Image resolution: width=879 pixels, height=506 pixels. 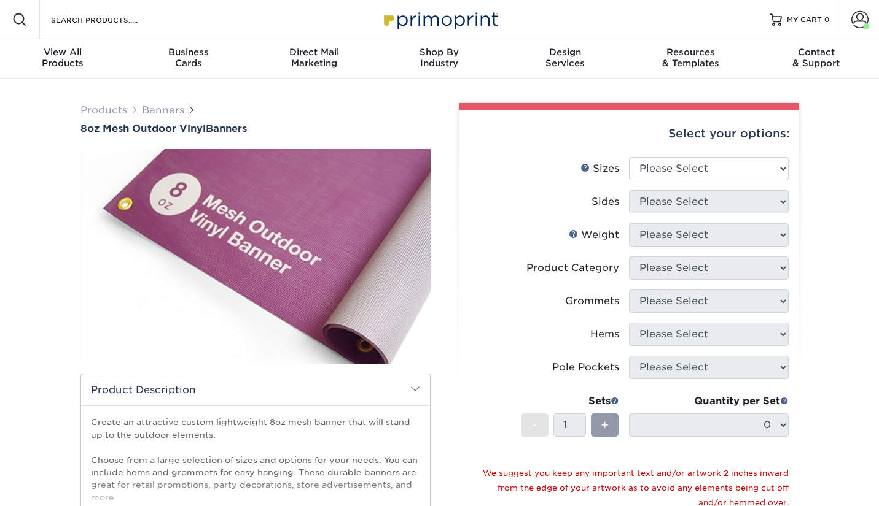 I want to click on div: & Support, so click(x=816, y=58).